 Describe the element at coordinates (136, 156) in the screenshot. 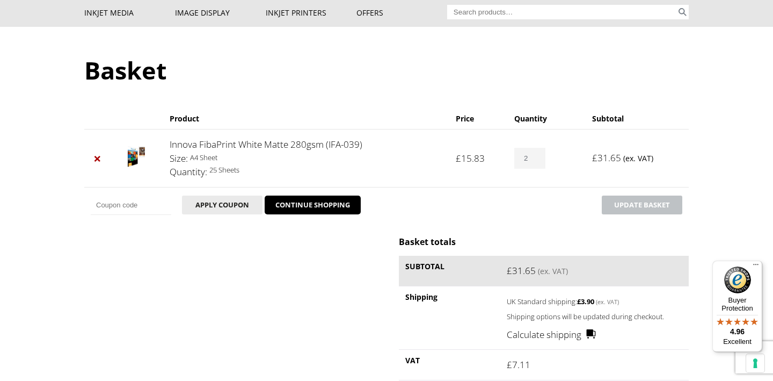

I see `img: Innova FibaPrint White Matte 280gsm (IFA-039)` at that location.